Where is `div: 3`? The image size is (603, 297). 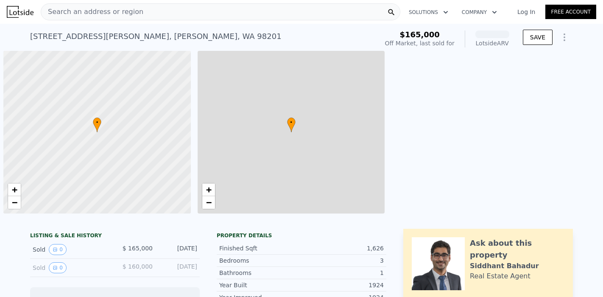
div: 3 is located at coordinates (342, 261).